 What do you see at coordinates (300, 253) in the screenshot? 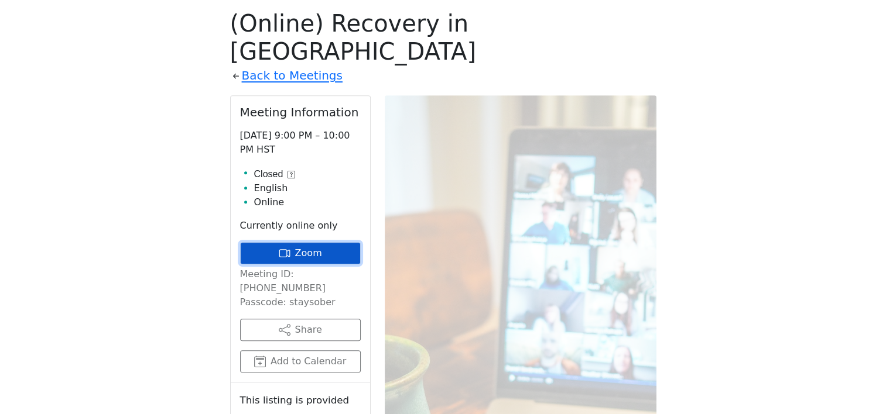
I see `a: Zoom` at bounding box center [300, 253].